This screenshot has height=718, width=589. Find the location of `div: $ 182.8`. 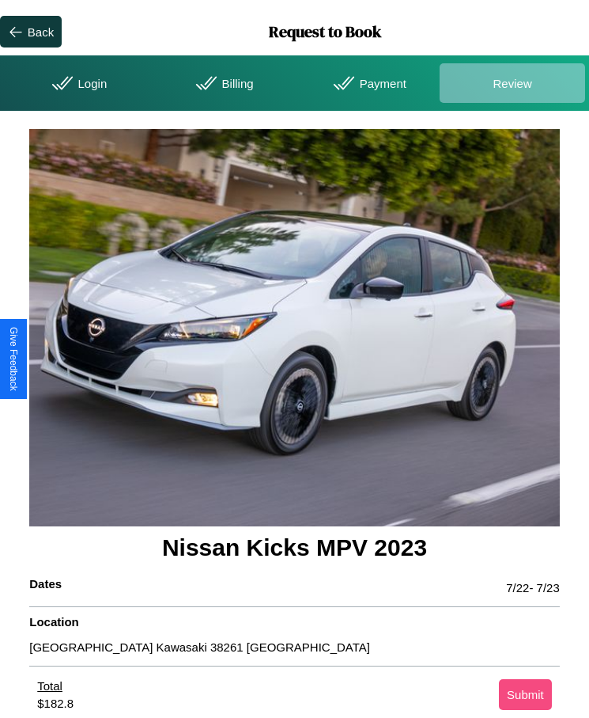

div: $ 182.8 is located at coordinates (55, 703).